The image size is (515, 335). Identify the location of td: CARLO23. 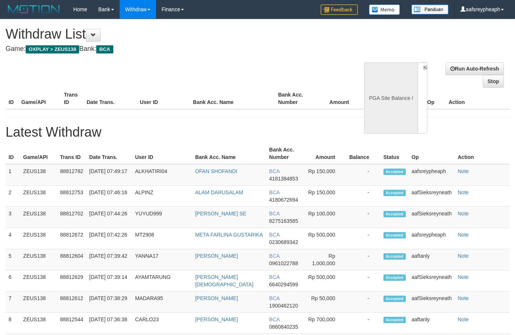
(162, 323).